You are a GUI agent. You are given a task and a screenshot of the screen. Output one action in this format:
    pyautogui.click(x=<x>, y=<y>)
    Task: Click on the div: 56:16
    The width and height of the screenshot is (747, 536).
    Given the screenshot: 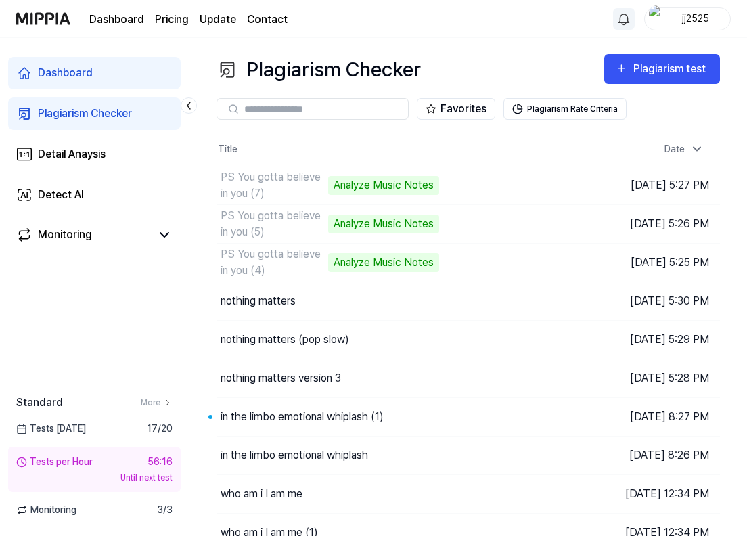 What is the action you would take?
    pyautogui.click(x=160, y=462)
    